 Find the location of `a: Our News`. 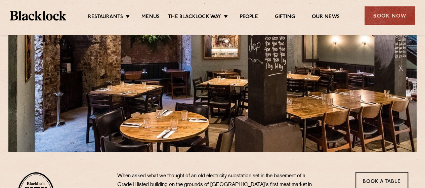

a: Our News is located at coordinates (326, 17).